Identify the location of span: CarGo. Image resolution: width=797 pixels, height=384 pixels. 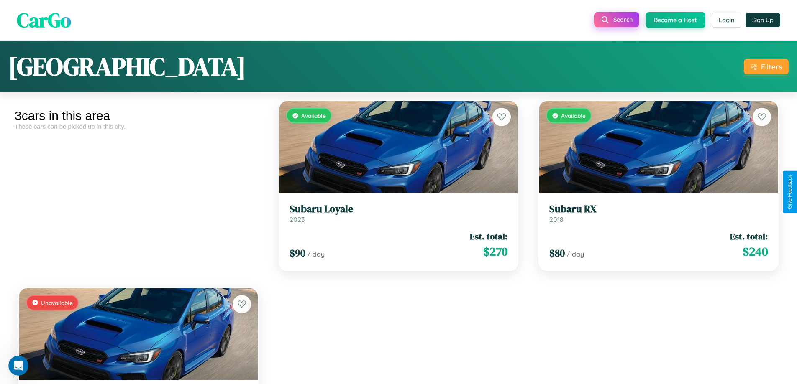
(44, 20).